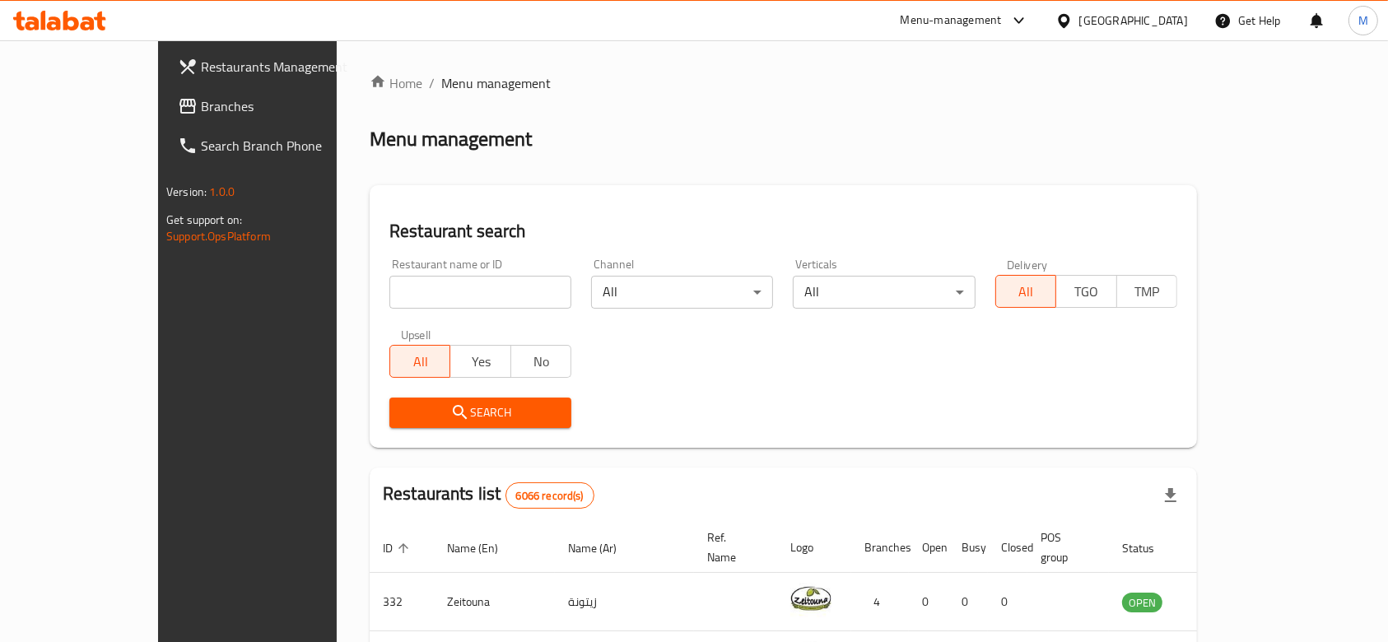 The width and height of the screenshot is (1388, 642). What do you see at coordinates (480, 361) in the screenshot?
I see `span: Yes` at bounding box center [480, 361].